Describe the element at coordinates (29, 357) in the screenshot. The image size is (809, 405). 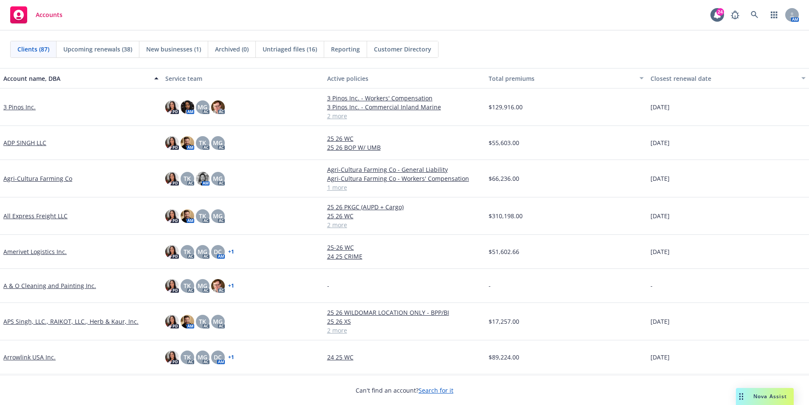
I see `a: Arrowlink USA Inc.` at that location.